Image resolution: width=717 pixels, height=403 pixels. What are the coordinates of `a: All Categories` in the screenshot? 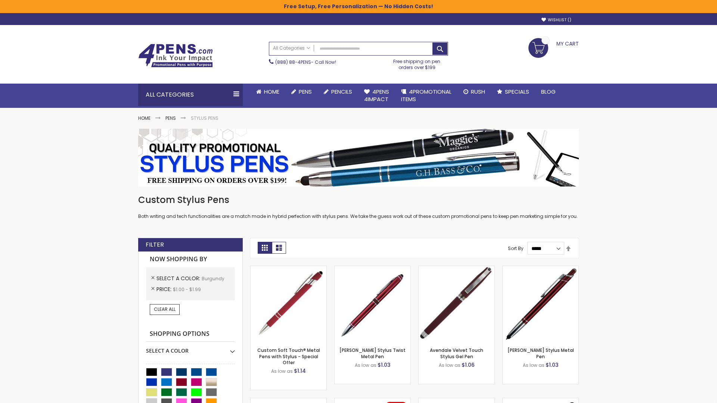 It's located at (292, 48).